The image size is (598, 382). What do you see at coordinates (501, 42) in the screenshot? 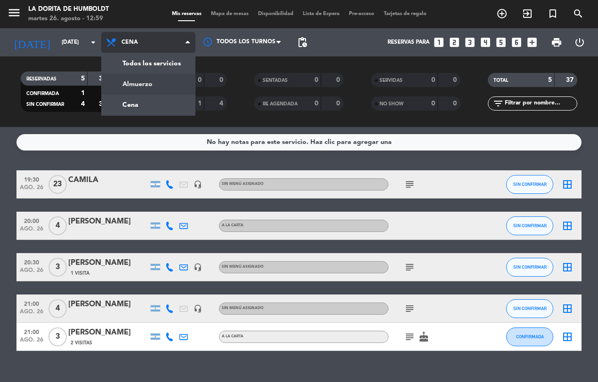
I see `i: looks_5` at bounding box center [501, 42].